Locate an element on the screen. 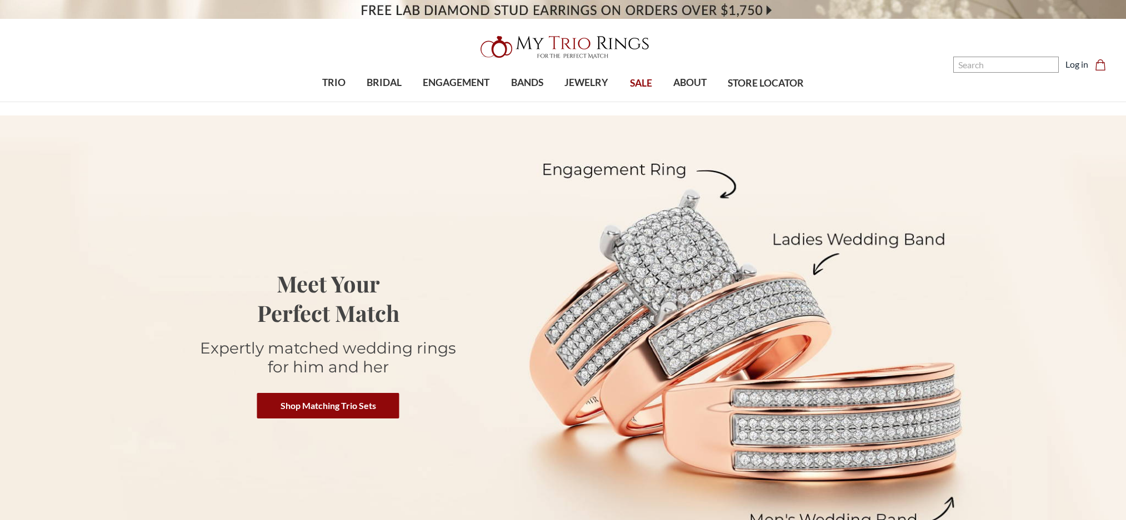 This screenshot has width=1126, height=520. a: Cart with 0 items is located at coordinates (1103, 64).